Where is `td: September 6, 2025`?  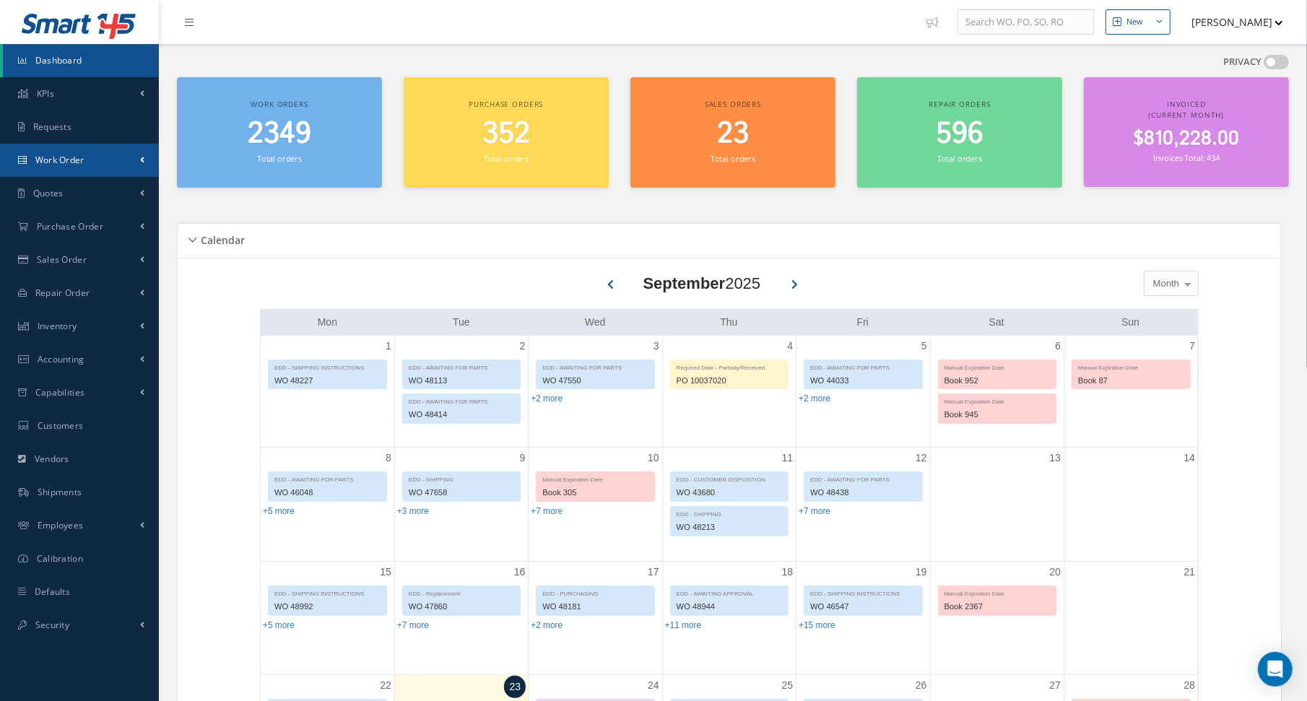
td: September 6, 2025 is located at coordinates (996, 391).